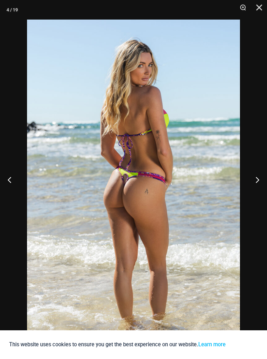  Describe the element at coordinates (255, 180) in the screenshot. I see `button: Next` at that location.